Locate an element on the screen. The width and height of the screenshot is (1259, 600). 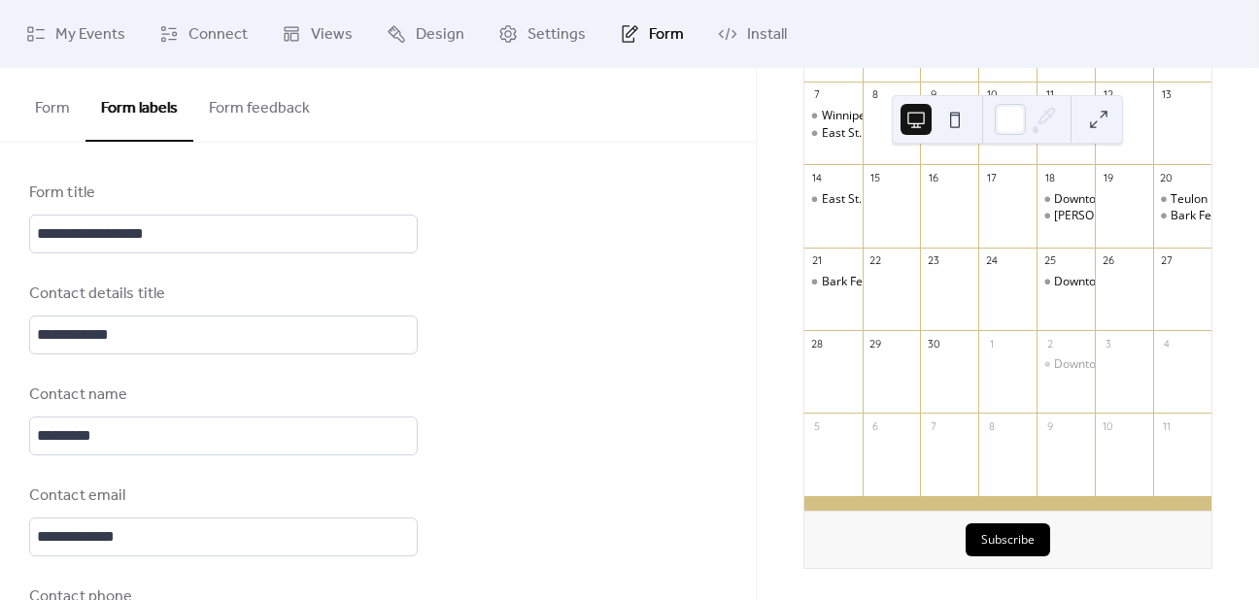
div: Contact name is located at coordinates (221, 395).